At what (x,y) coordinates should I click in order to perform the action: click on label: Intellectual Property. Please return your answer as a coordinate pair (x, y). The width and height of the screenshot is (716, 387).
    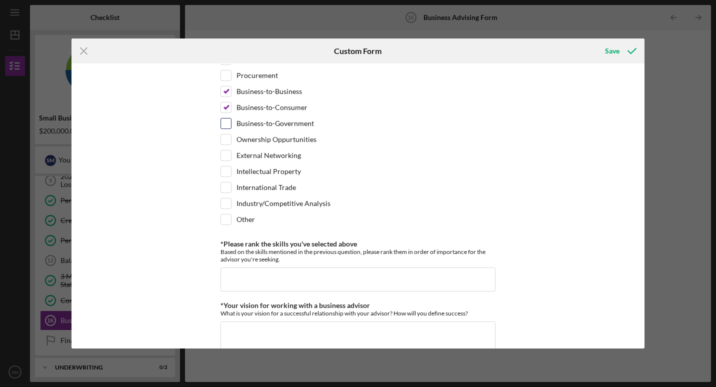
    Looking at the image, I should click on (269, 172).